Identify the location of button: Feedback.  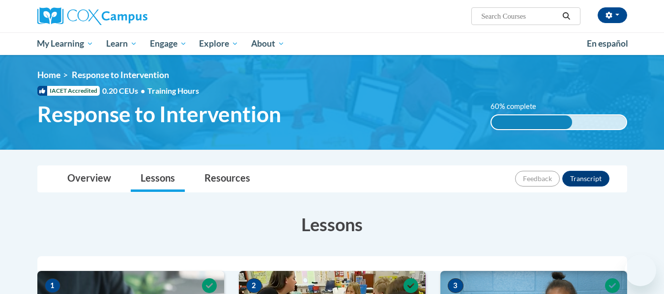
(537, 179).